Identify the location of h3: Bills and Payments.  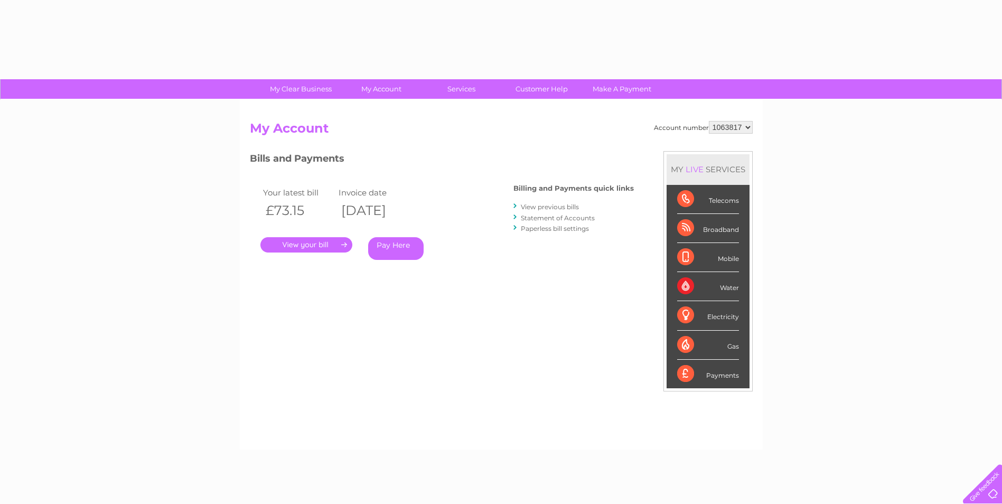
(442, 160).